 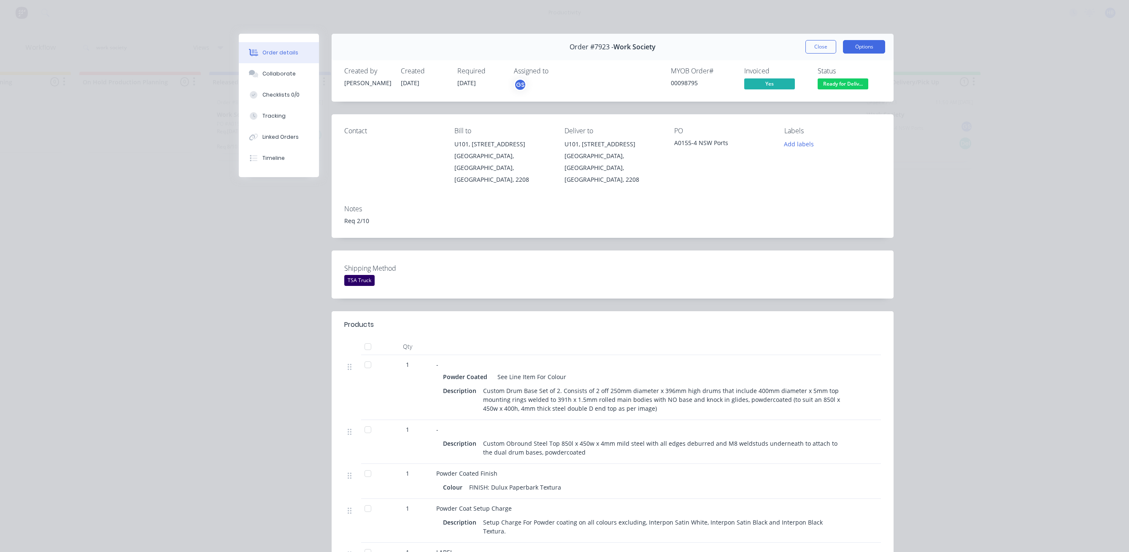 I want to click on div: Required, so click(x=481, y=71).